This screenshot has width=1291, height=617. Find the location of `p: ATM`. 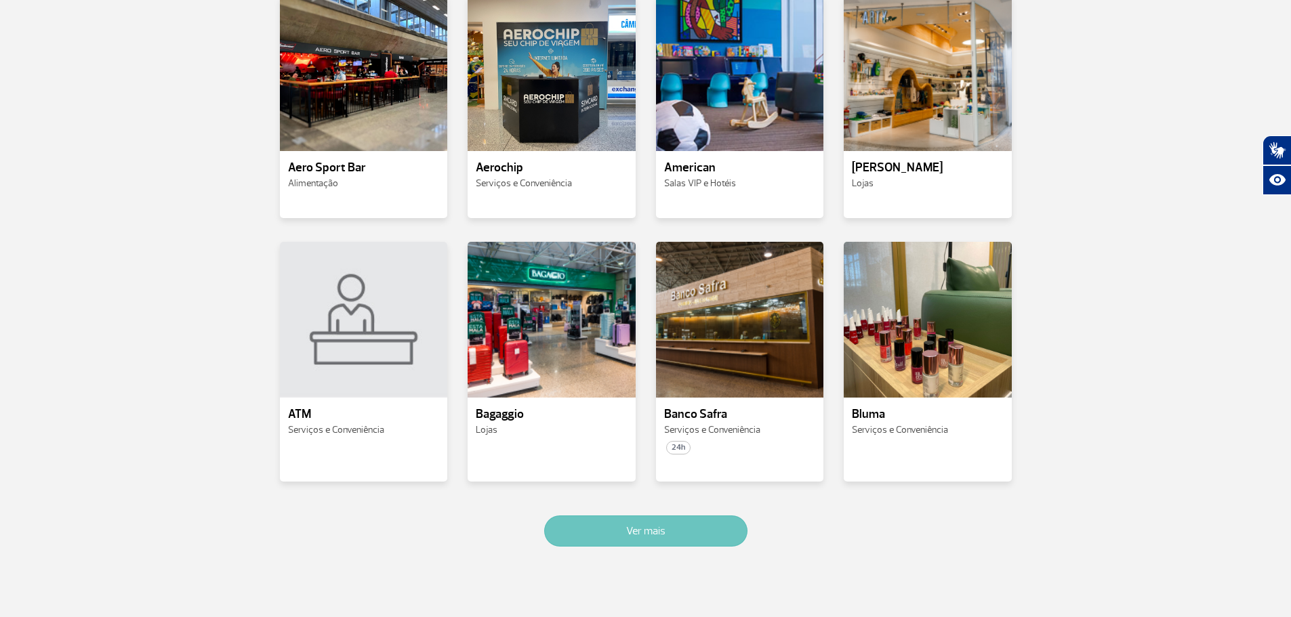

p: ATM is located at coordinates (364, 415).